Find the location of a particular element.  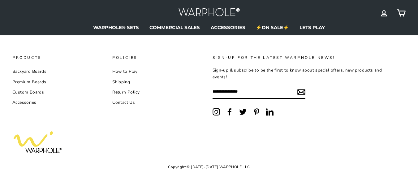

ul: Primary is located at coordinates (209, 27).